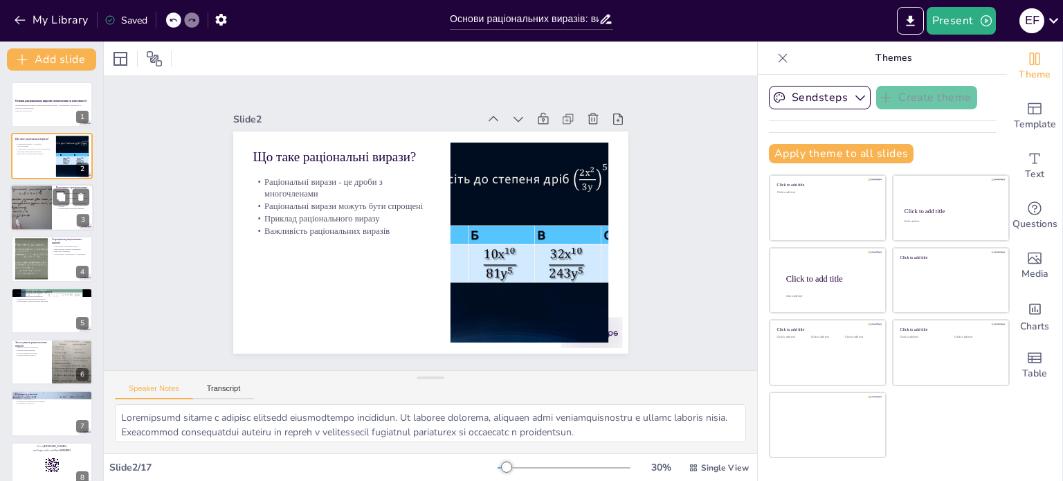  What do you see at coordinates (70, 249) in the screenshot?
I see `p: Знаходження спільних множників` at bounding box center [70, 249].